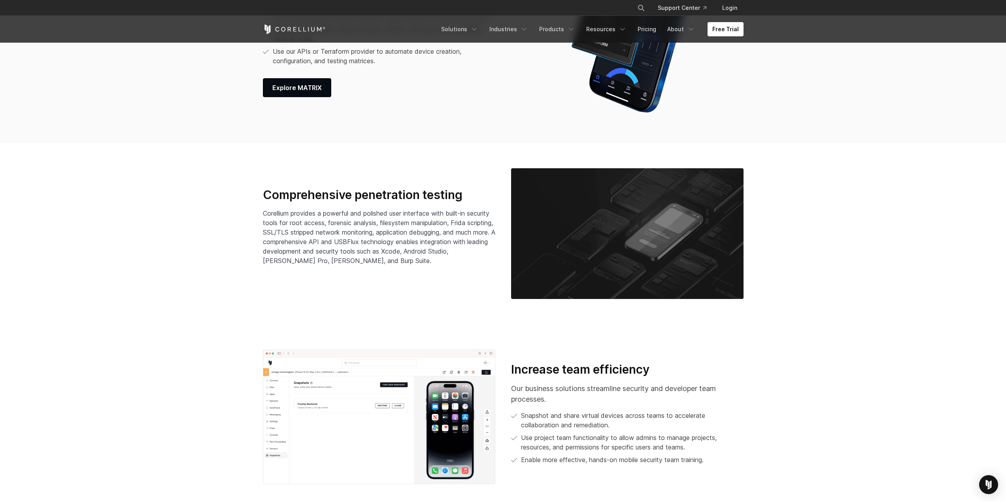 This screenshot has height=502, width=1006. What do you see at coordinates (730, 8) in the screenshot?
I see `a: Login` at bounding box center [730, 8].